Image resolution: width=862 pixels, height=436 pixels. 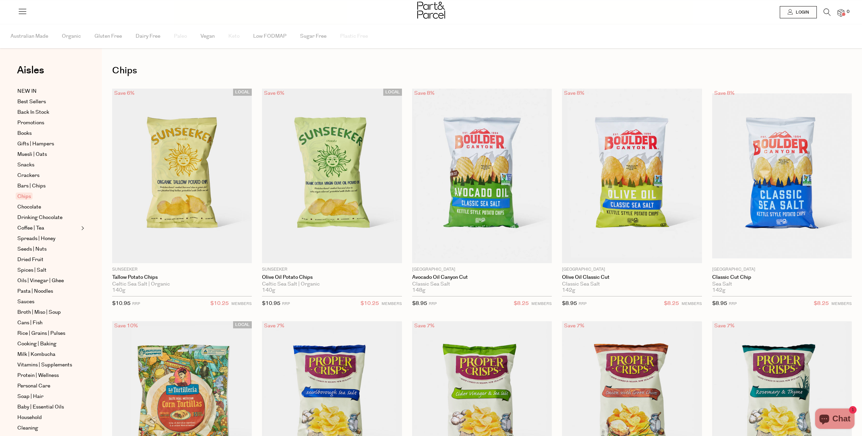 I want to click on span: Rice | Grains | Pulses, so click(x=41, y=334).